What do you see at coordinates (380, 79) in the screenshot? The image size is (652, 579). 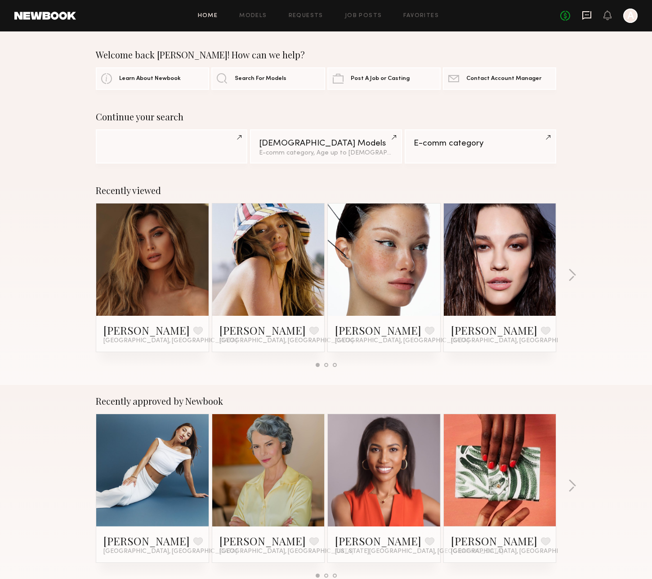 I see `span: Post A Job or Casting` at bounding box center [380, 79].